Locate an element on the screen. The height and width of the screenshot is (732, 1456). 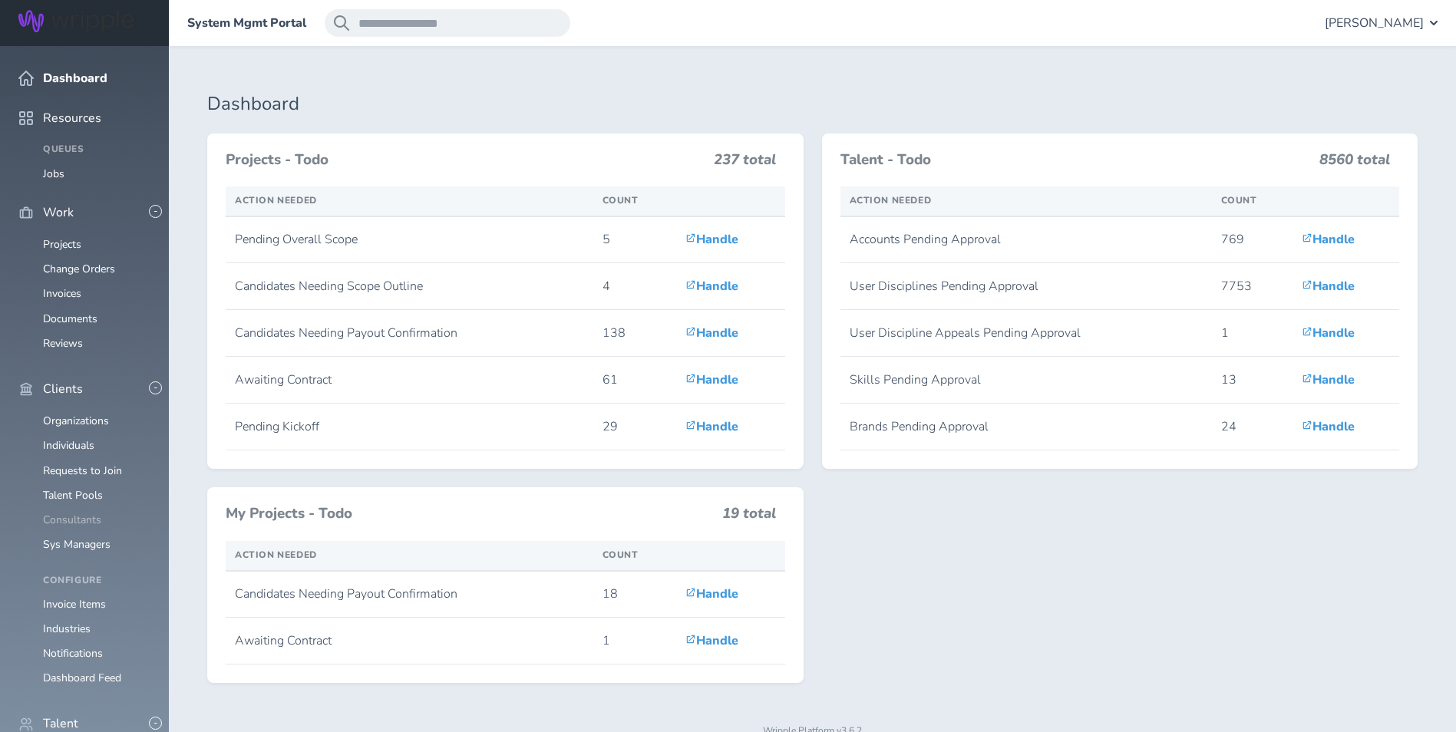
td: User Discipline Appeals Pending Approval is located at coordinates (1027, 333).